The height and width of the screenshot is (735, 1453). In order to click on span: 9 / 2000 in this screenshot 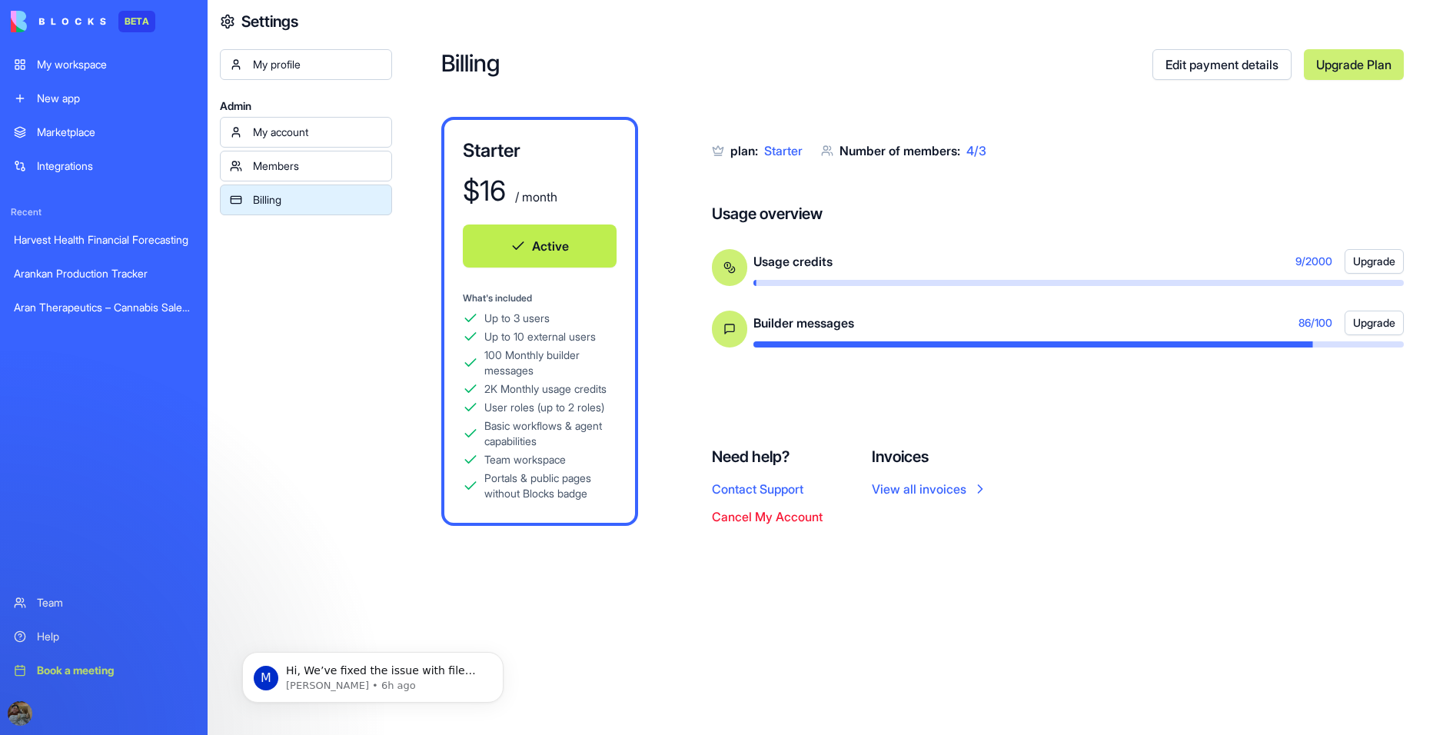, I will do `click(1314, 261)`.